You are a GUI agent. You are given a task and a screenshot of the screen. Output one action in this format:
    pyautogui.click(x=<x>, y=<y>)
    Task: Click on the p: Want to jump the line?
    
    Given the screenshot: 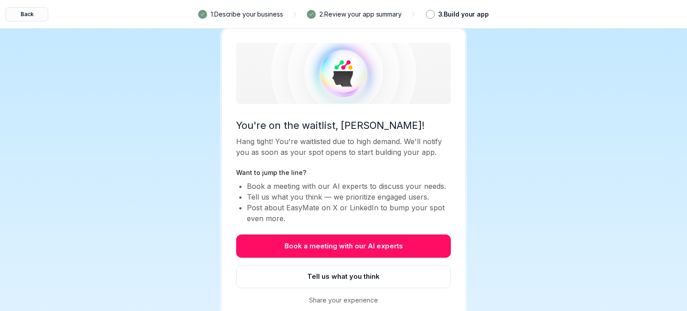 What is the action you would take?
    pyautogui.click(x=344, y=173)
    